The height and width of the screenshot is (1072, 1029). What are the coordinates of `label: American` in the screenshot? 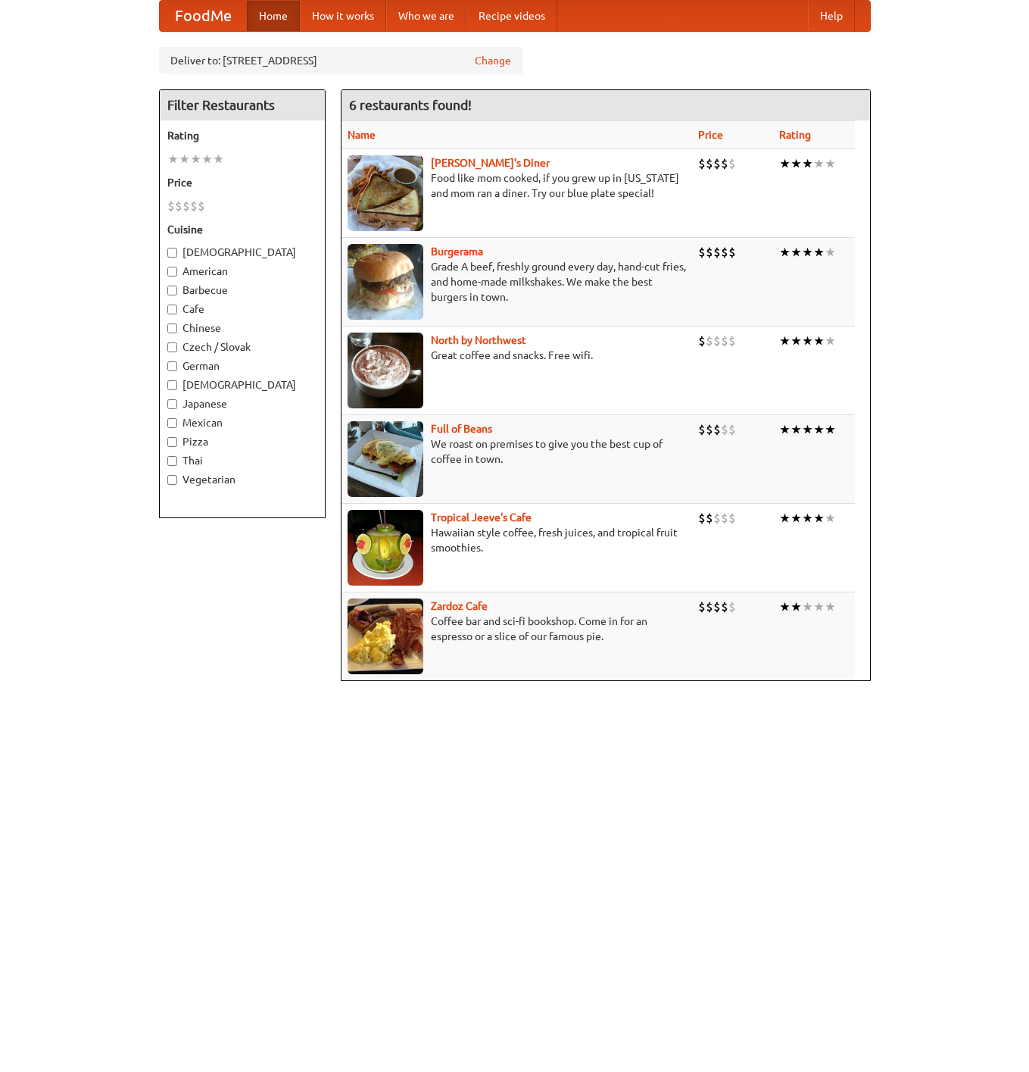 It's located at (242, 271).